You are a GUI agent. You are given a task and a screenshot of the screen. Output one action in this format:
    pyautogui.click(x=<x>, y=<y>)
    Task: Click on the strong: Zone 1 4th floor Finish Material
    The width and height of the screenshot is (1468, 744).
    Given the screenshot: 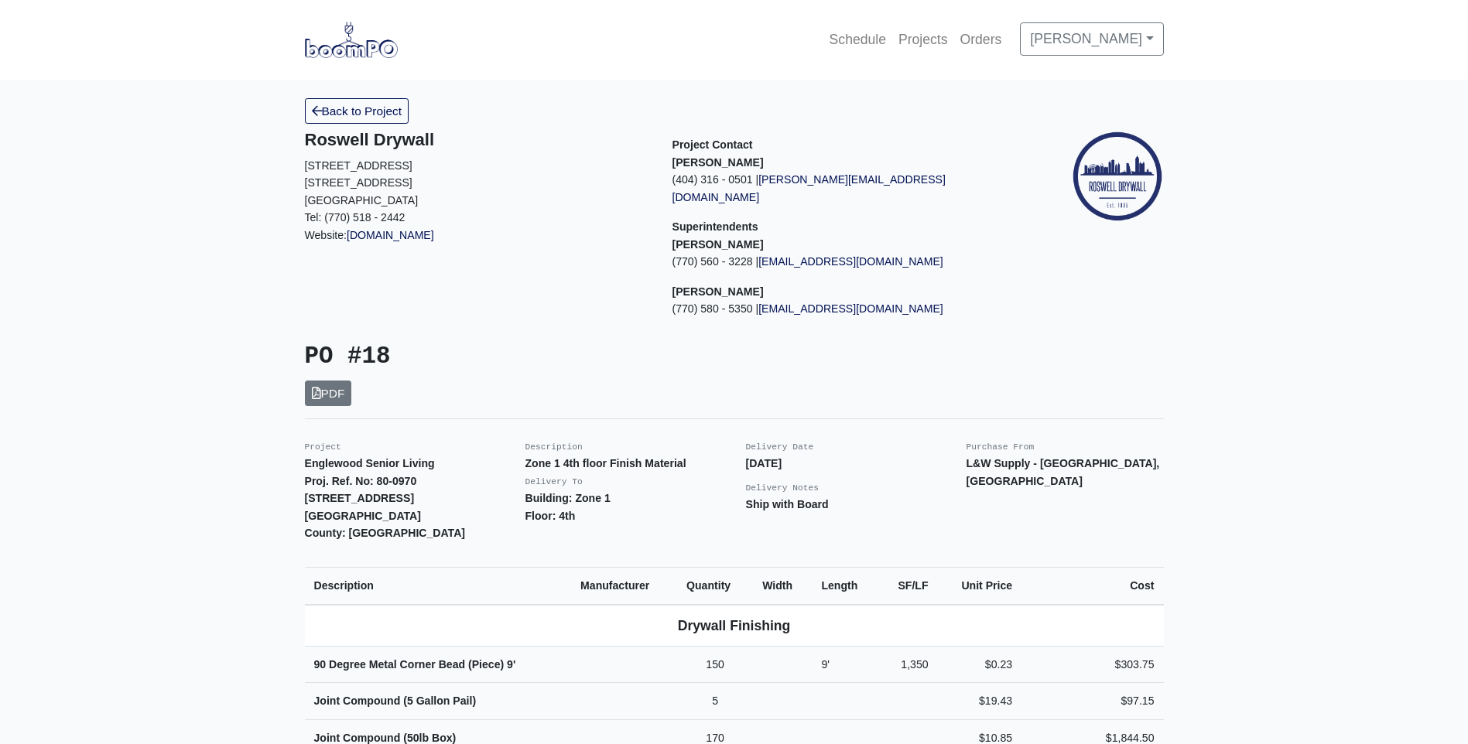 What is the action you would take?
    pyautogui.click(x=606, y=463)
    